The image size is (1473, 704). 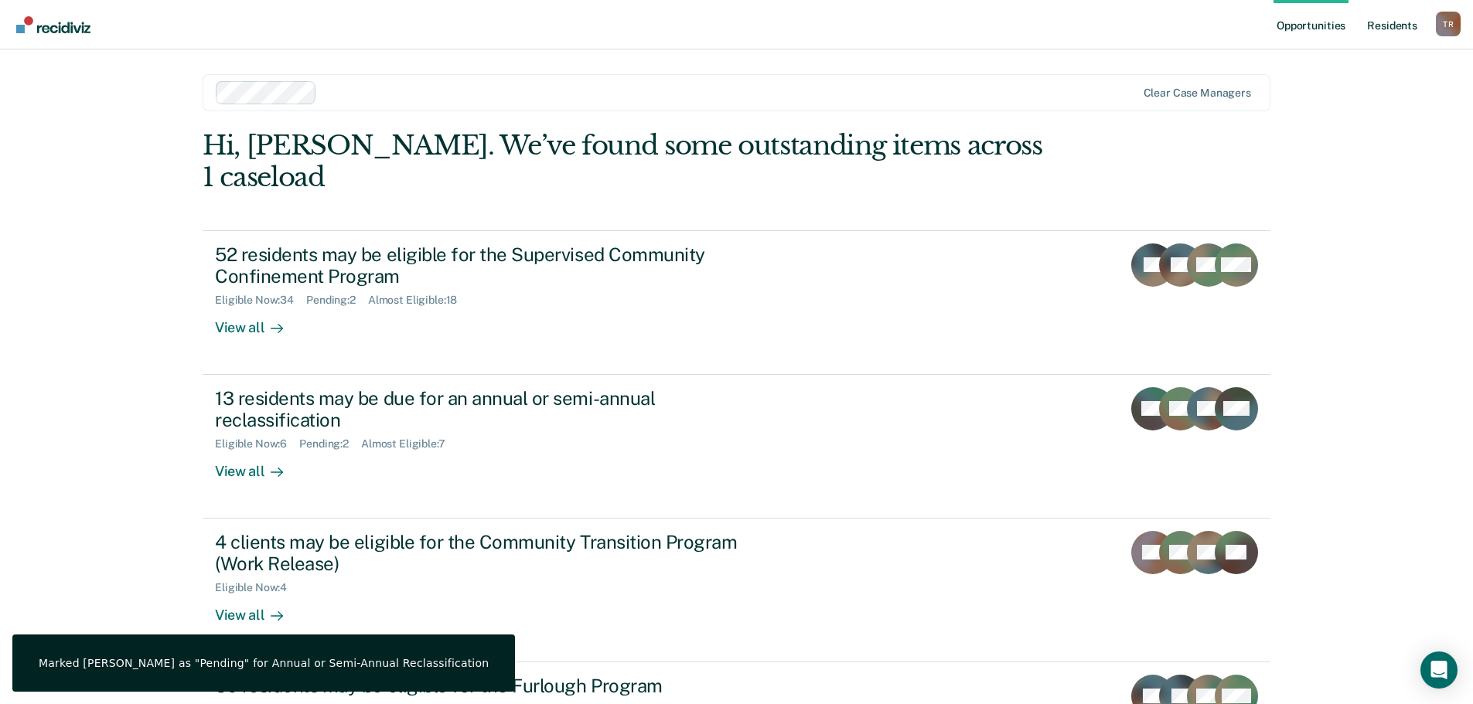 I want to click on div: 52 residents may be eligible for the Supervised Community Confinement Program, so click(x=486, y=266).